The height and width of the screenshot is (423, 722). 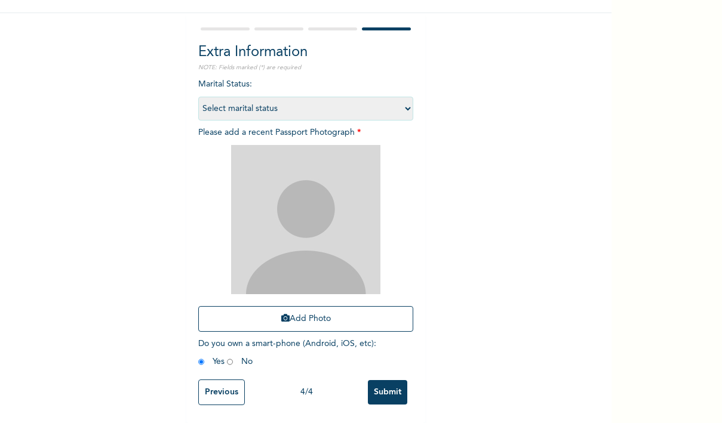 I want to click on span: Marital Status :, so click(x=306, y=96).